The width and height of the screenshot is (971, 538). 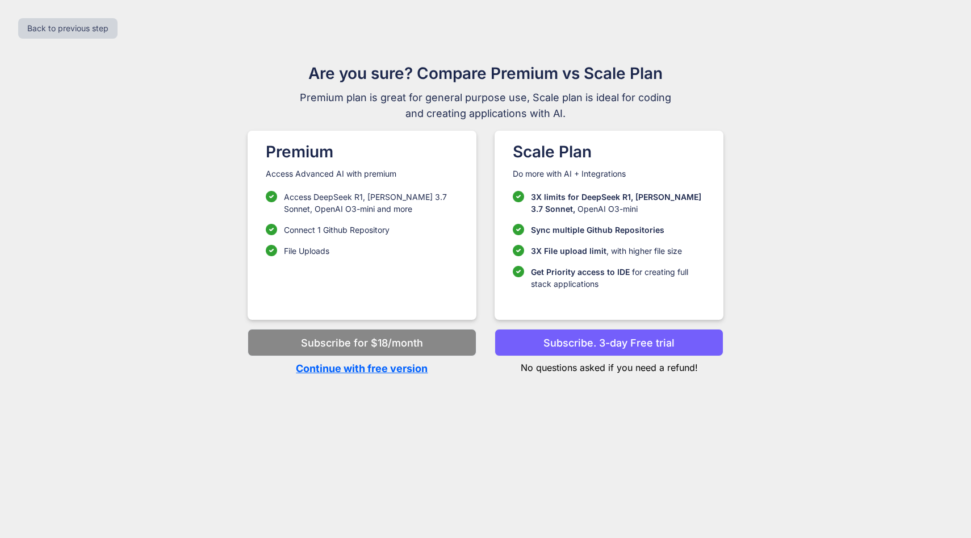 What do you see at coordinates (337, 230) in the screenshot?
I see `p: Connect 1 Github Repository` at bounding box center [337, 230].